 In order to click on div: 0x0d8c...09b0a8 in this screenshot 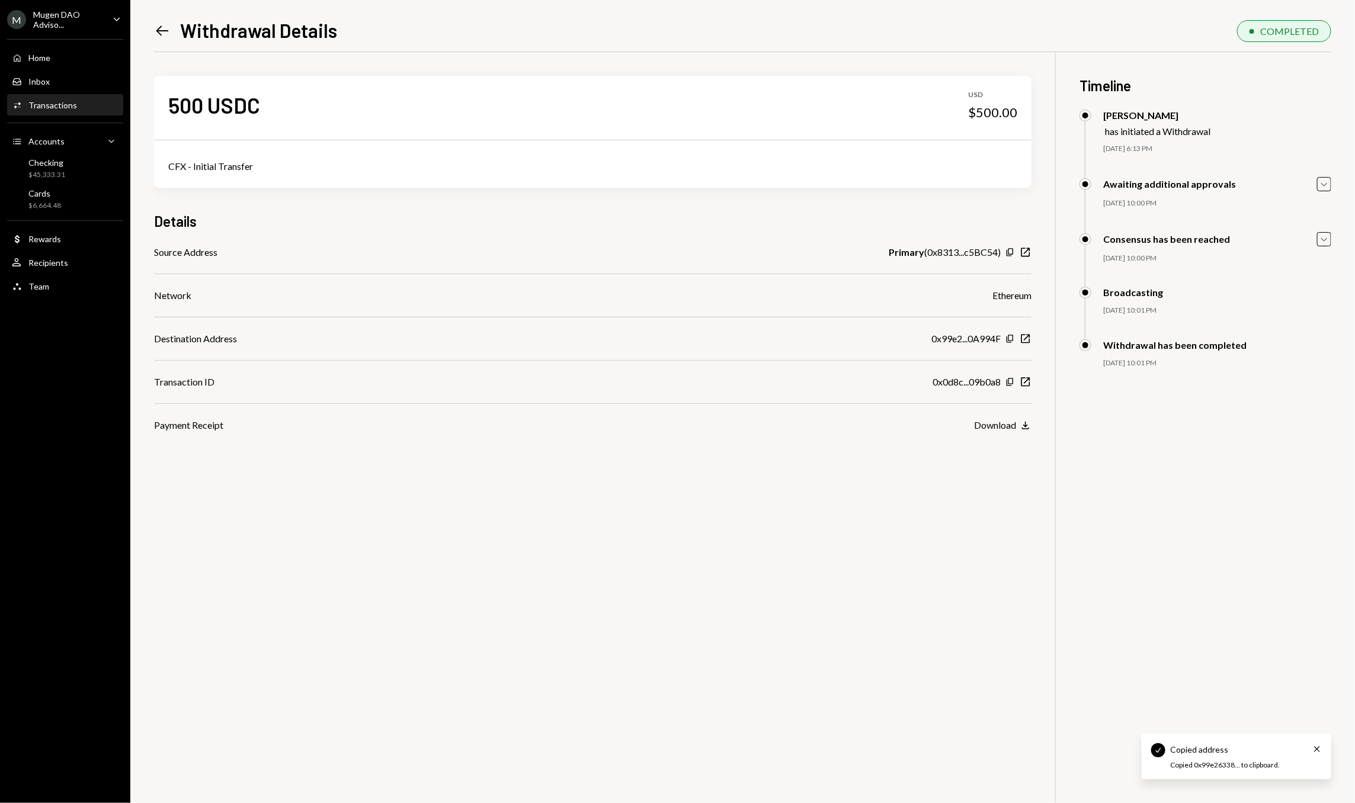, I will do `click(966, 382)`.